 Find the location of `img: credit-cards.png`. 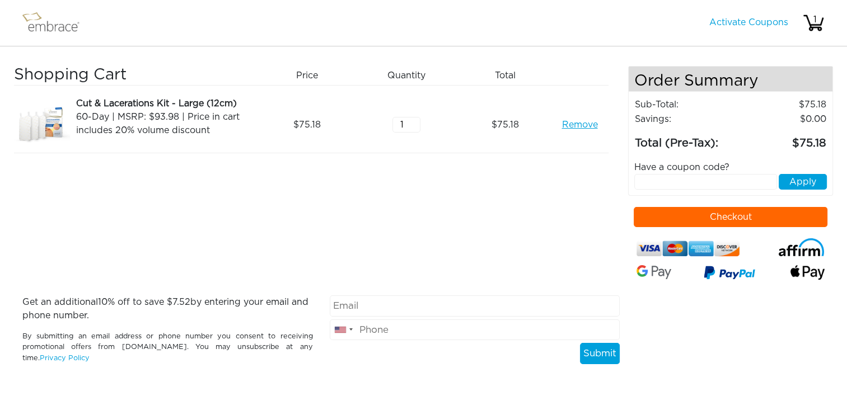

img: credit-cards.png is located at coordinates (688, 249).